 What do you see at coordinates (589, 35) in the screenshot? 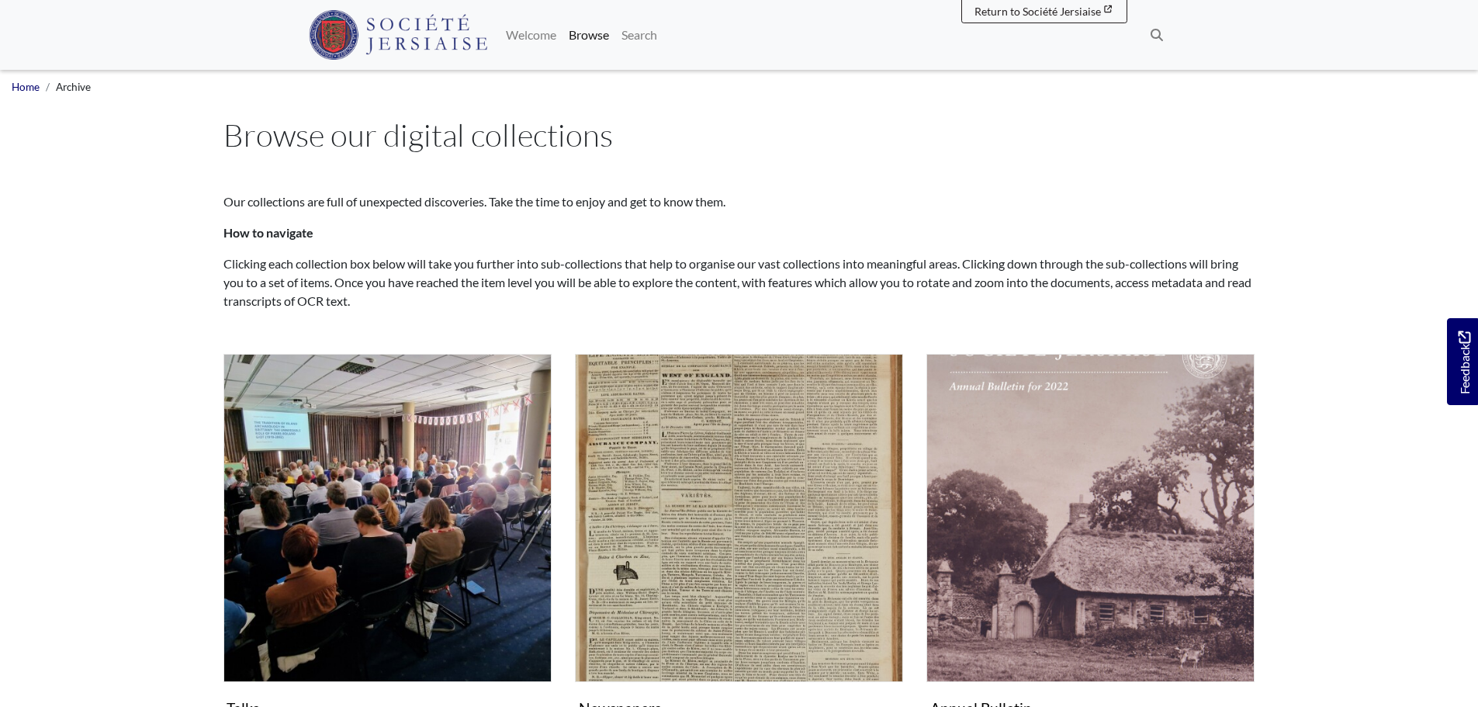
I see `a: Browse` at bounding box center [589, 35].